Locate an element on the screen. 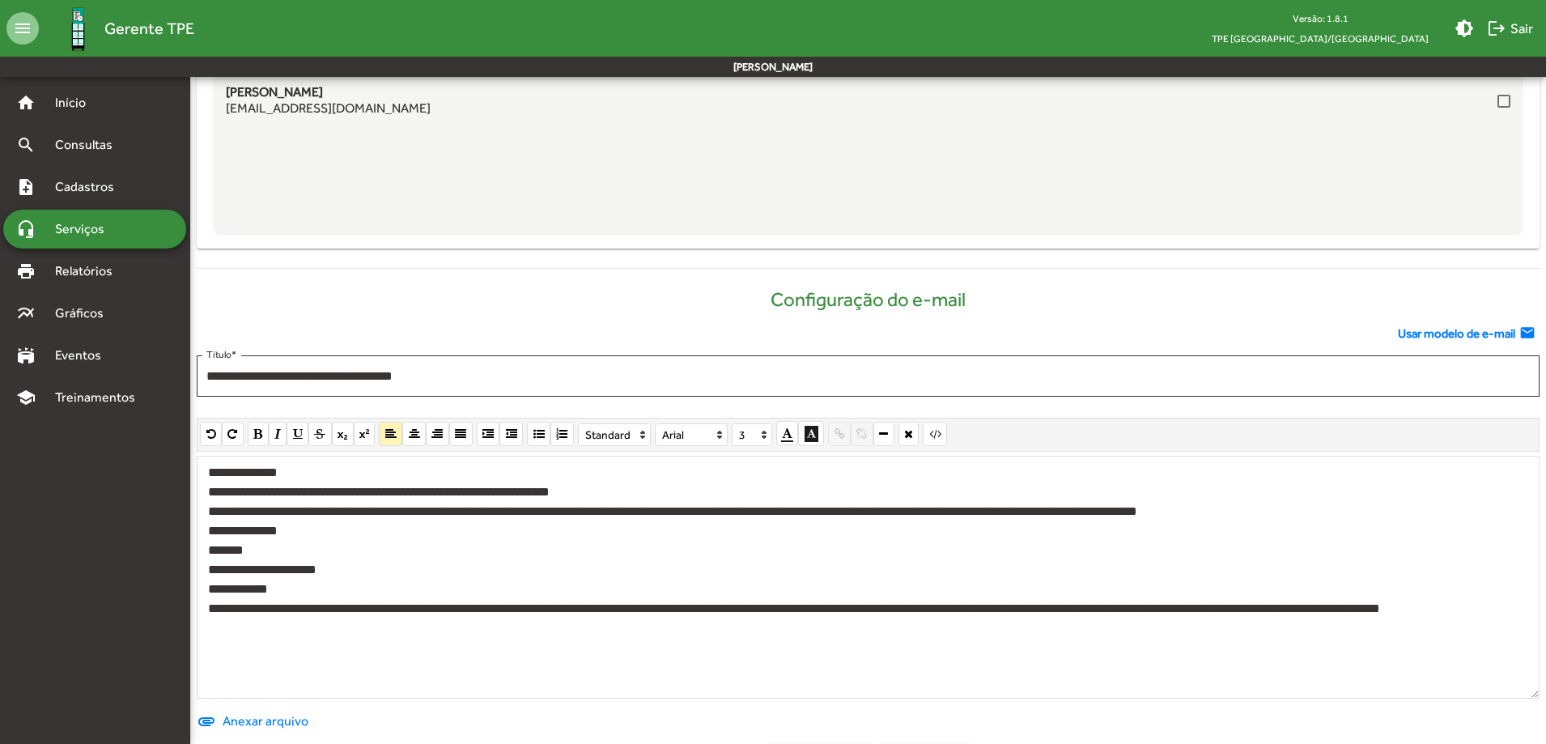  mat-icon: attachment is located at coordinates (206, 721).